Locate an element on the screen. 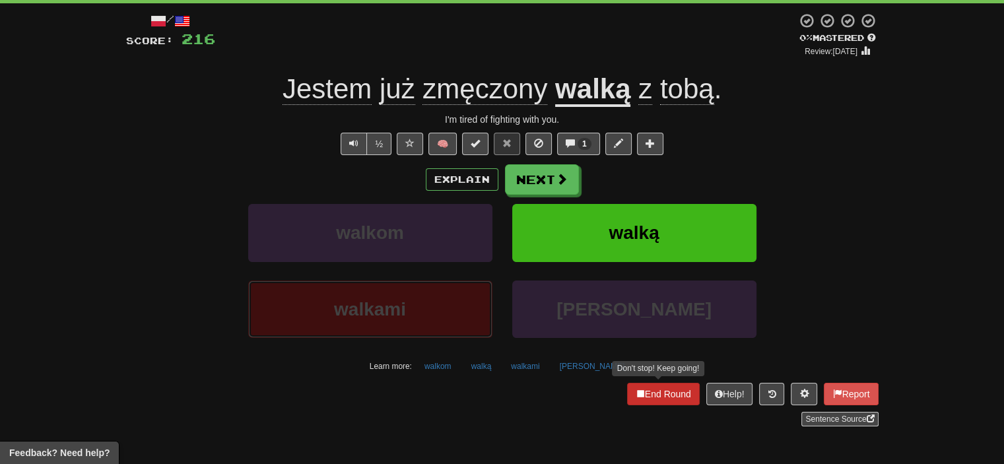 This screenshot has width=1004, height=464. button: Favorite sentence (alt+f) is located at coordinates (410, 144).